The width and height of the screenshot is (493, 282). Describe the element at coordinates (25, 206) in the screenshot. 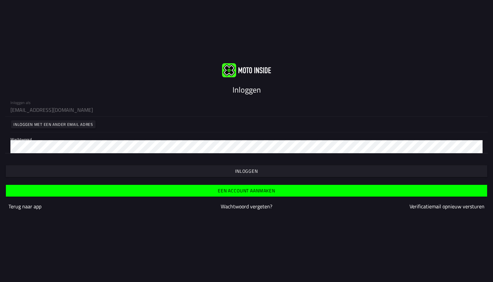

I see `a: Terug naar app` at that location.